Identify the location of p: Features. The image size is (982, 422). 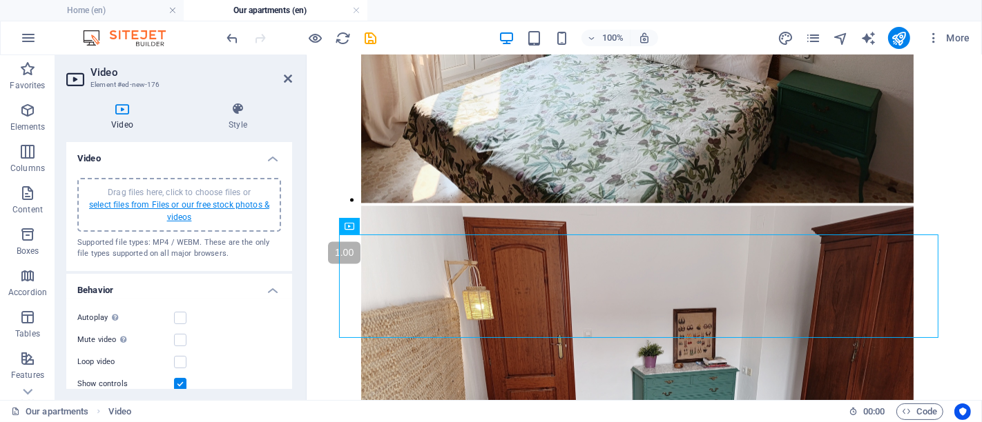
(28, 376).